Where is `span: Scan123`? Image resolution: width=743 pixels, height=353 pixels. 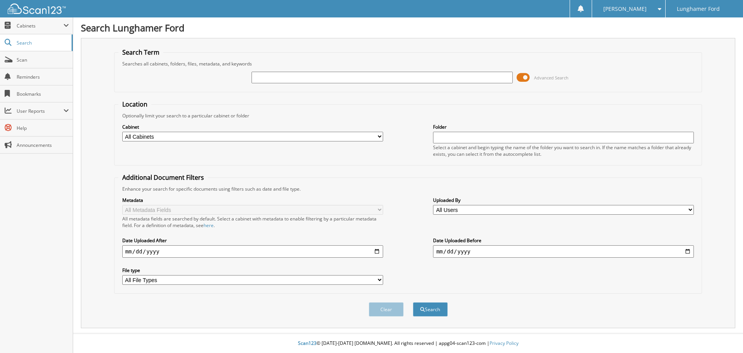 span: Scan123 is located at coordinates (307, 343).